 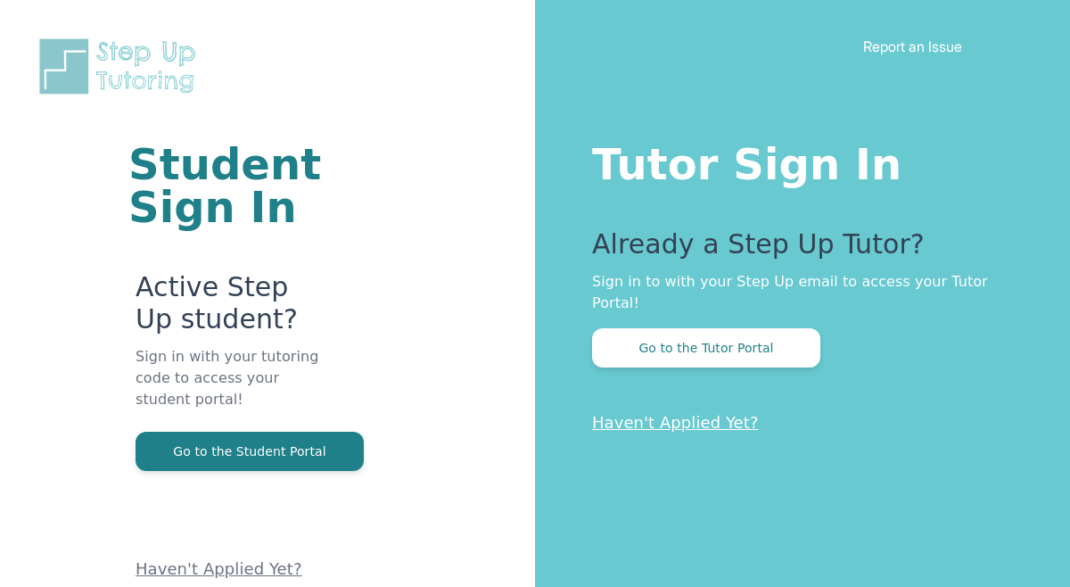 I want to click on a: Go to the Student Portal, so click(x=250, y=450).